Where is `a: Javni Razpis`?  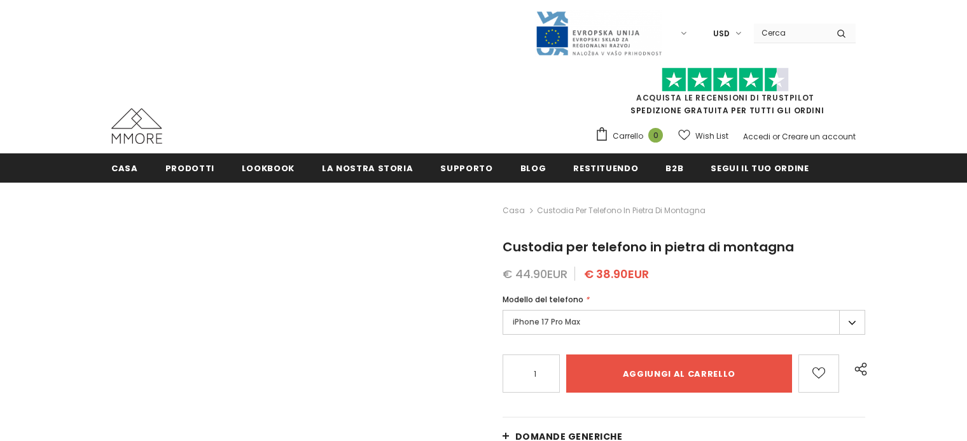
a: Javni Razpis is located at coordinates (599, 32).